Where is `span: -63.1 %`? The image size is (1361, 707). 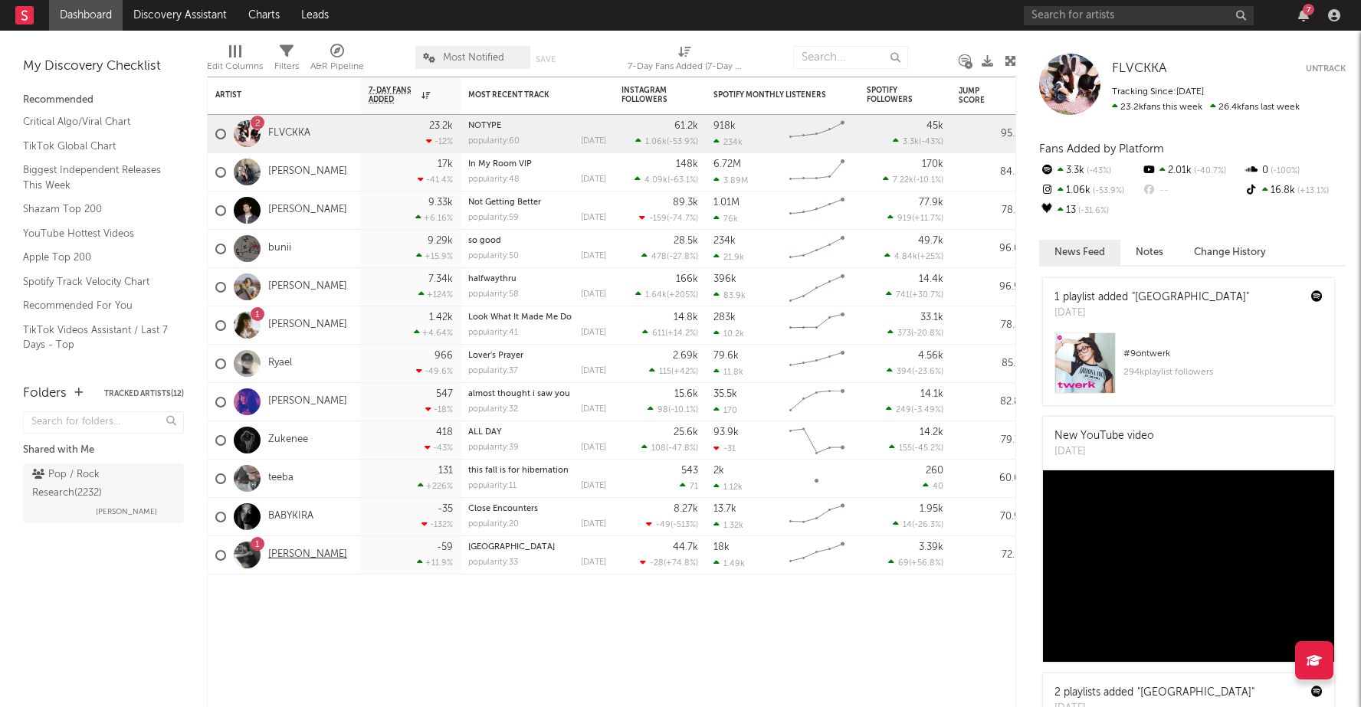 span: -63.1 % is located at coordinates (683, 180).